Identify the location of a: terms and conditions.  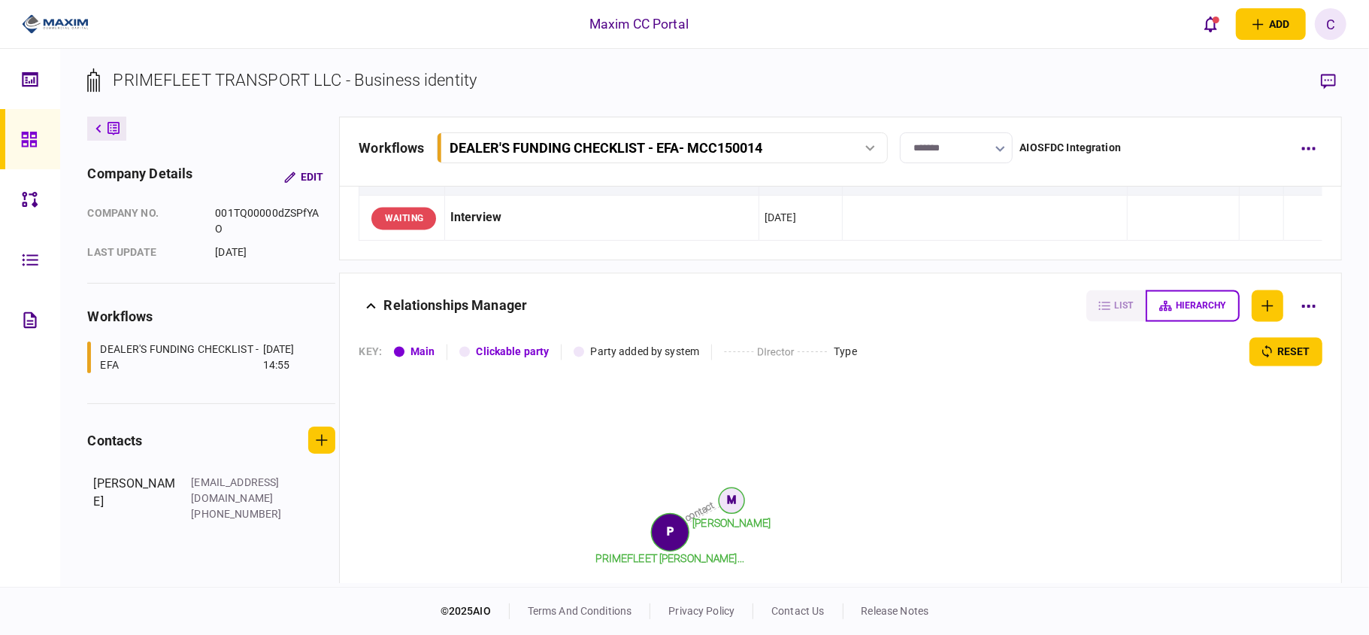
(580, 611).